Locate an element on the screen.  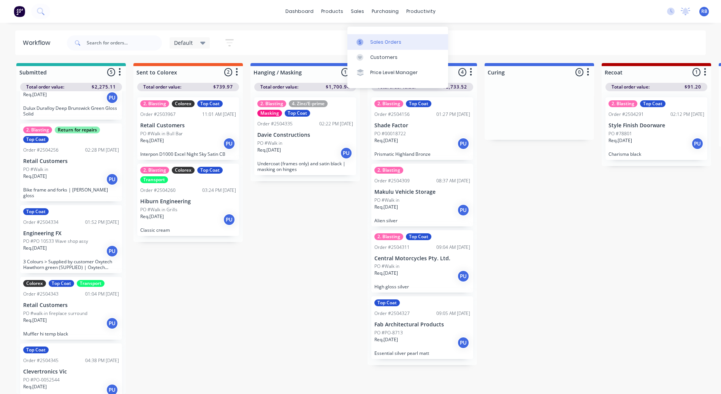
div: Return for repairs is located at coordinates (77, 130).